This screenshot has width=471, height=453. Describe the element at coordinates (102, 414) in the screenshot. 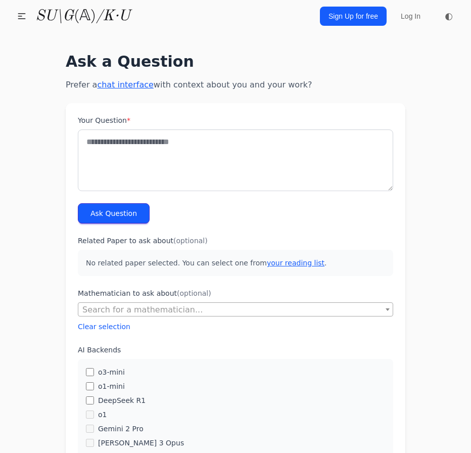

I see `label: o1` at that location.